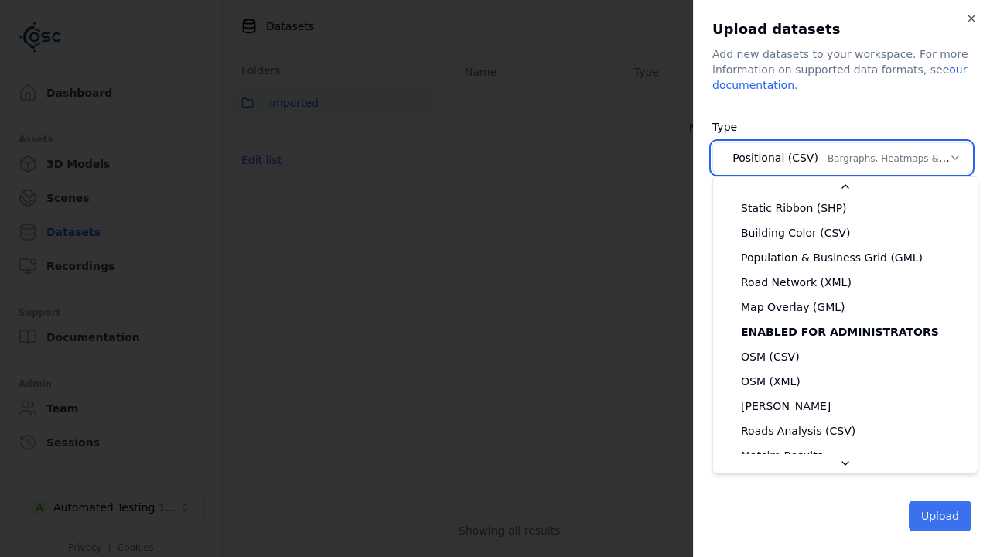 Image resolution: width=990 pixels, height=557 pixels. Describe the element at coordinates (782, 456) in the screenshot. I see `span: Matsim Results` at that location.